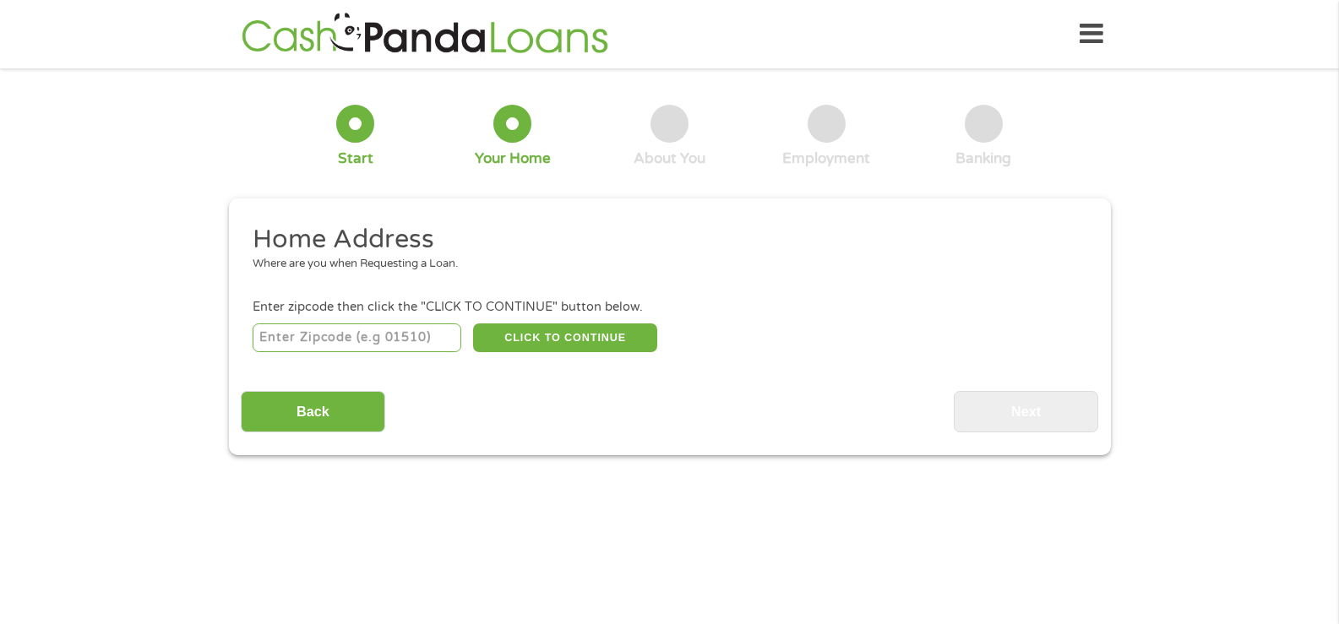 This screenshot has height=624, width=1339. Describe the element at coordinates (312, 411) in the screenshot. I see `input: Back` at that location.